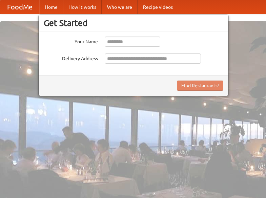 The image size is (266, 198). Describe the element at coordinates (82, 7) in the screenshot. I see `a: How it works` at that location.